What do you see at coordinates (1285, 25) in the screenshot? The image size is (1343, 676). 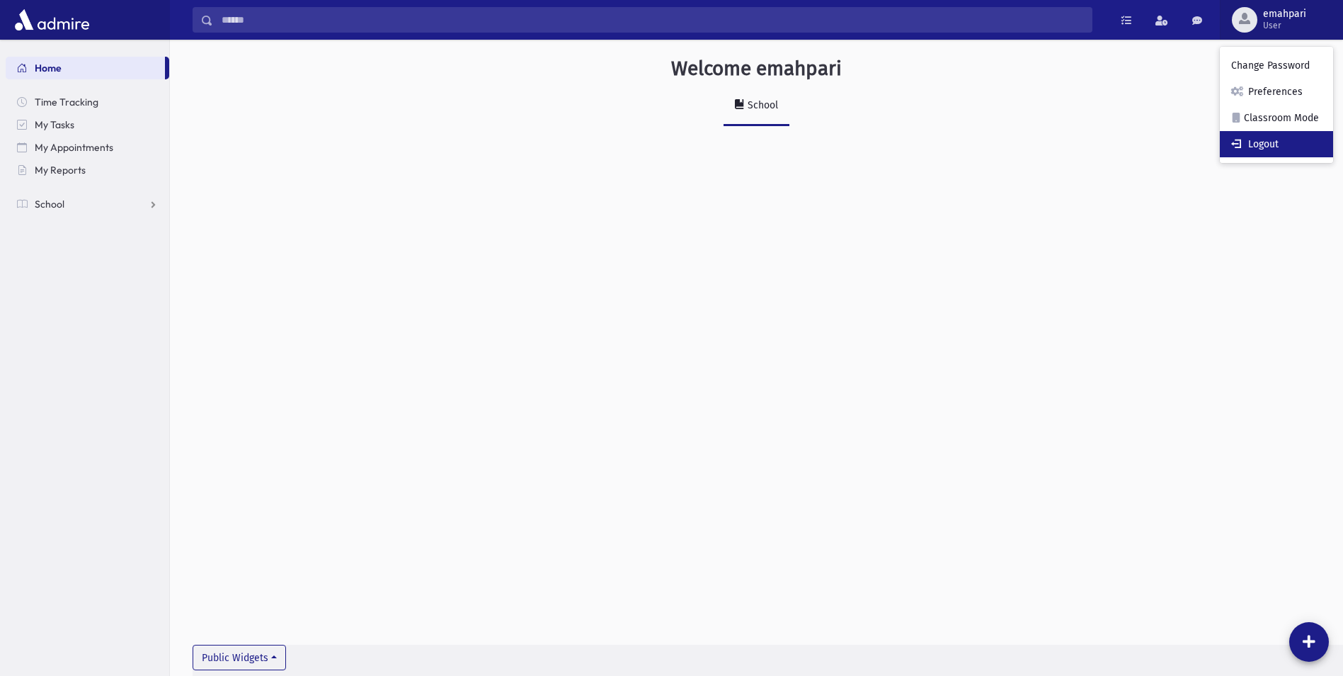 I see `span: User` at bounding box center [1285, 25].